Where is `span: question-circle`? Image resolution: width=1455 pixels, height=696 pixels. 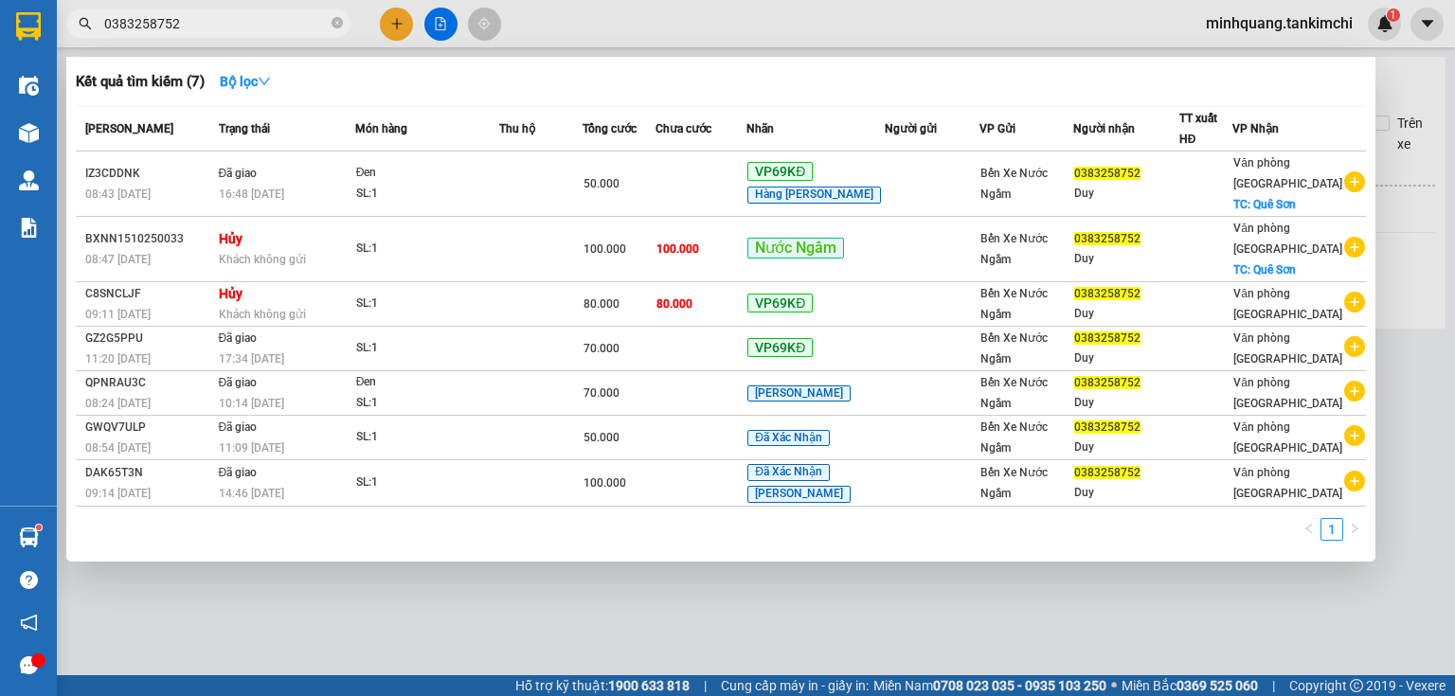
span: question-circle is located at coordinates (28, 580).